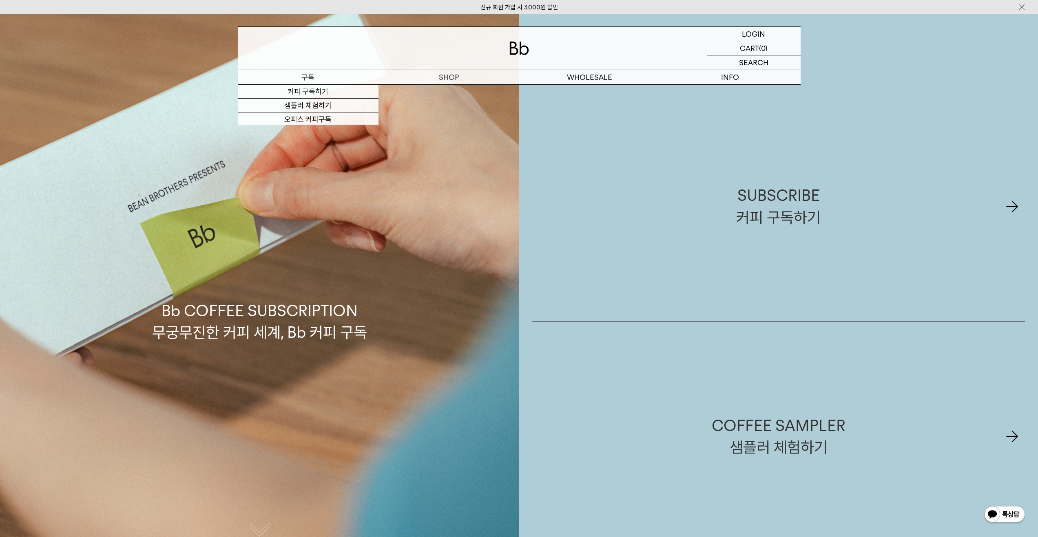 Image resolution: width=1038 pixels, height=537 pixels. Describe the element at coordinates (763, 48) in the screenshot. I see `p: (0)` at that location.